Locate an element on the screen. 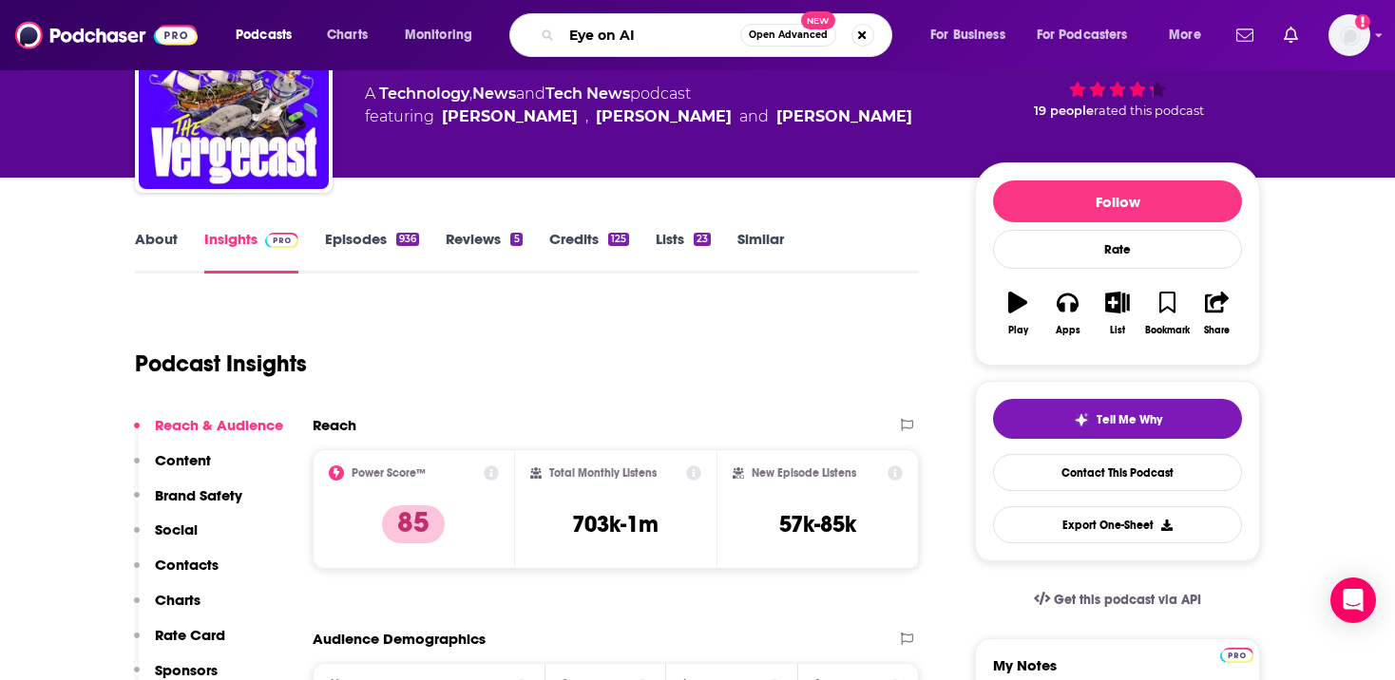  div: Bookmark is located at coordinates (1167, 331).